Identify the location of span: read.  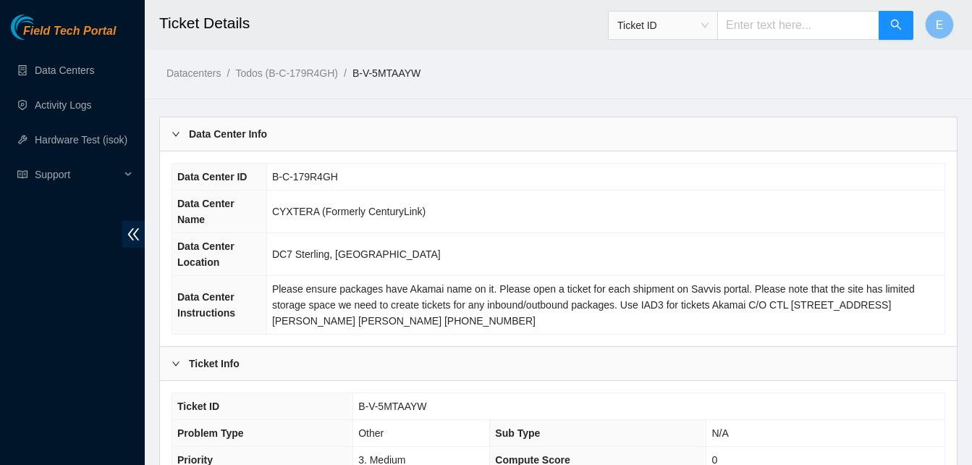
(22, 174).